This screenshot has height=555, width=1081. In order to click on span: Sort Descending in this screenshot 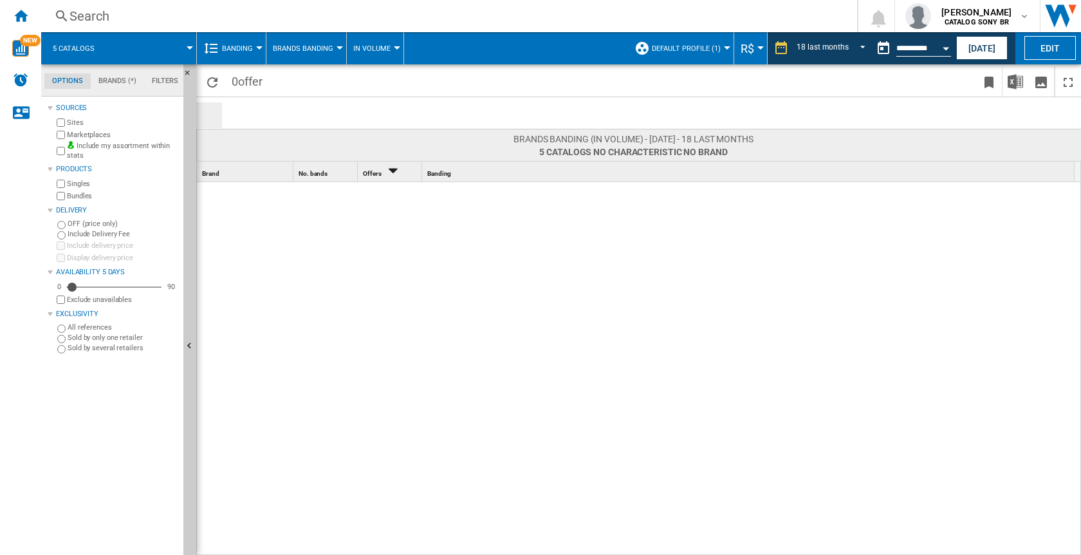, I will do `click(392, 173)`.